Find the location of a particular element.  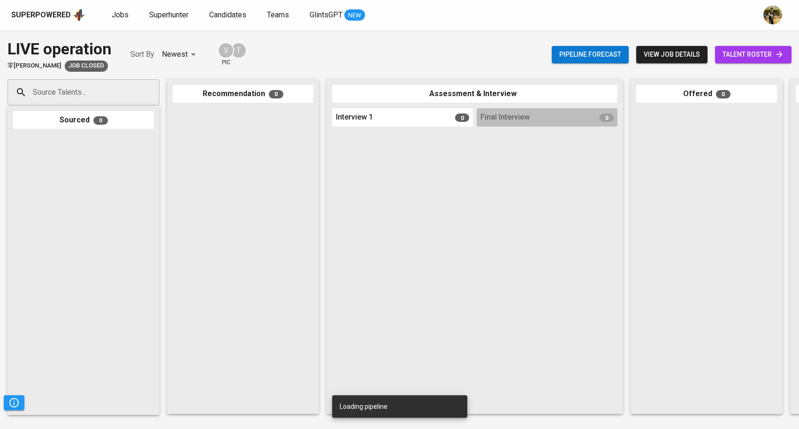

span: GlintsGPT is located at coordinates (326, 15).